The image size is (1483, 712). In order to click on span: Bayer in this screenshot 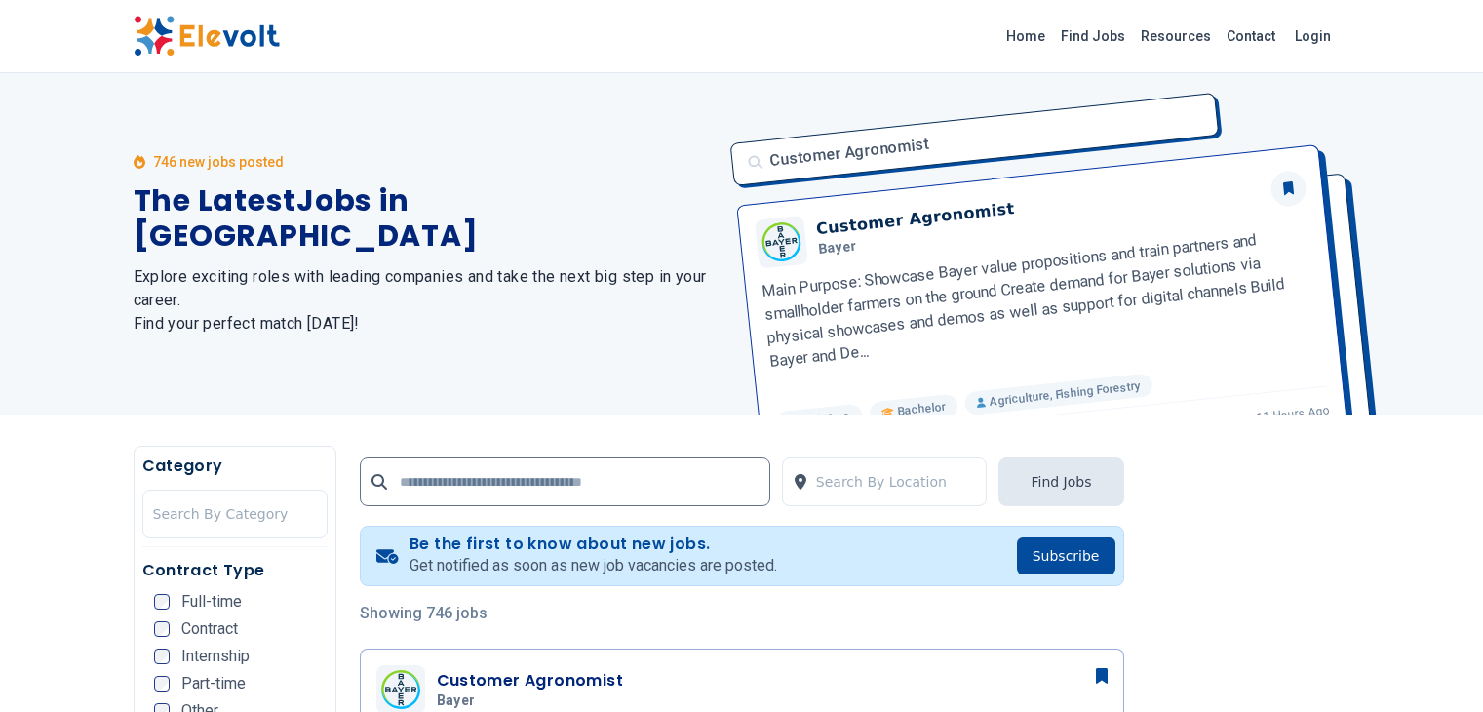, I will do `click(456, 701)`.